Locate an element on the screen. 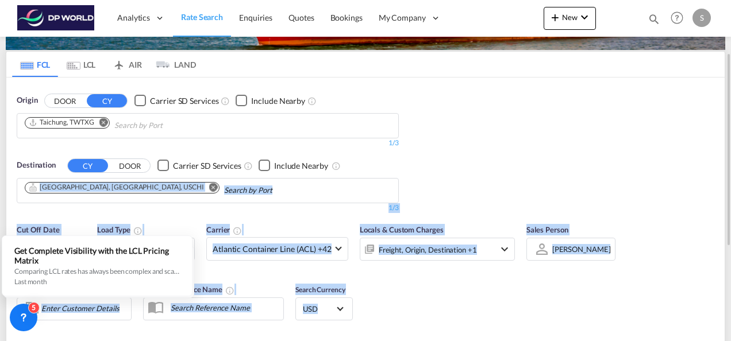 This screenshot has width=731, height=341. span: Cut Off Date is located at coordinates (38, 230).